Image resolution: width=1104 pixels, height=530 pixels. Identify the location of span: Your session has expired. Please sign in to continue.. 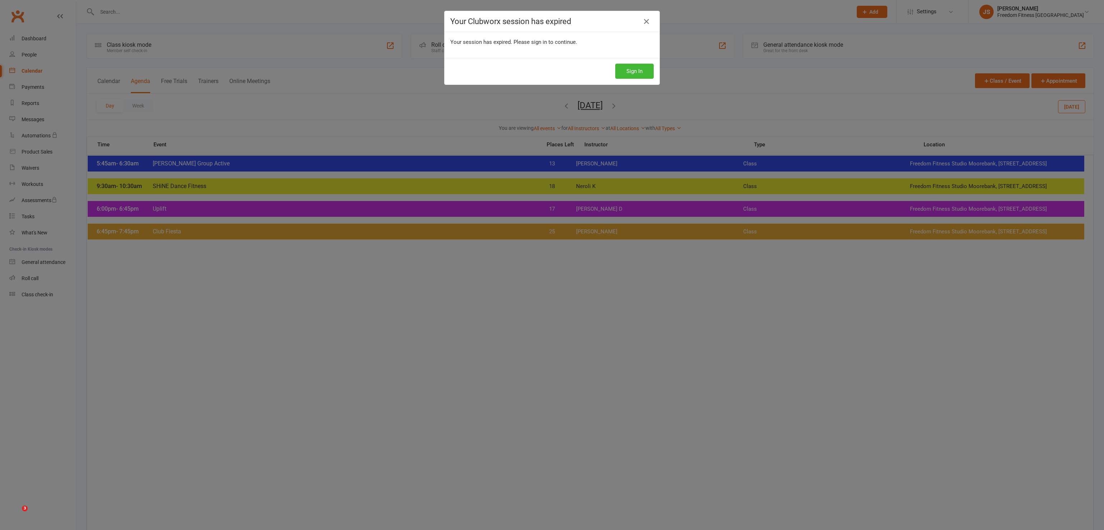
(514, 42).